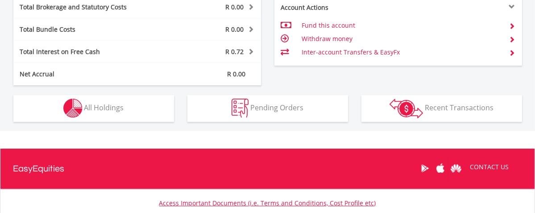  Describe the element at coordinates (235, 51) in the screenshot. I see `span: R 0.72` at that location.